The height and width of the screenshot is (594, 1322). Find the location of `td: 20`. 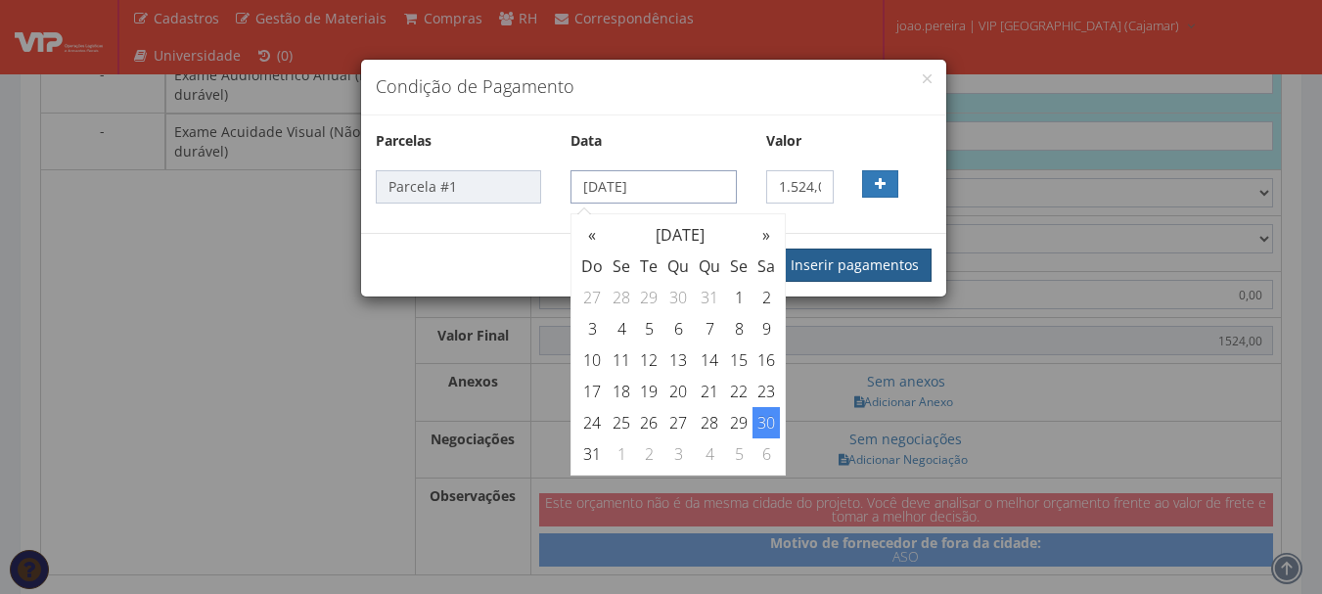

td: 20 is located at coordinates (678, 392).